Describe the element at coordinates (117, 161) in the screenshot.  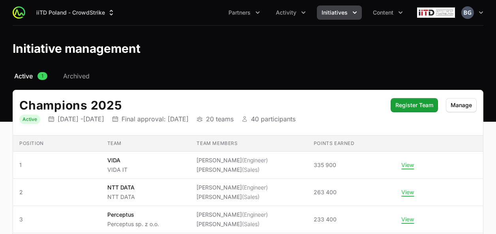
I see `p: VIDA` at that location.